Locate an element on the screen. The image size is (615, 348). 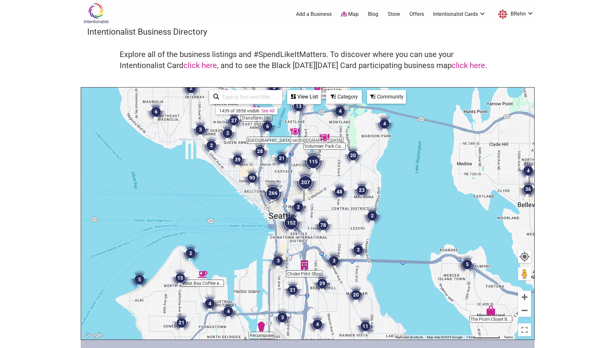
a: Map is located at coordinates (350, 14).